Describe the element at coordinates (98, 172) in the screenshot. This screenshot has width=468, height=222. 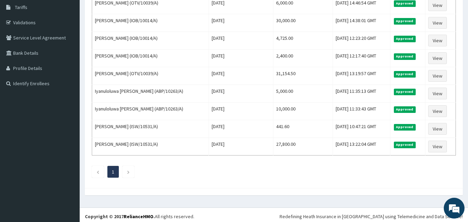
I see `a: Previous page` at that location.